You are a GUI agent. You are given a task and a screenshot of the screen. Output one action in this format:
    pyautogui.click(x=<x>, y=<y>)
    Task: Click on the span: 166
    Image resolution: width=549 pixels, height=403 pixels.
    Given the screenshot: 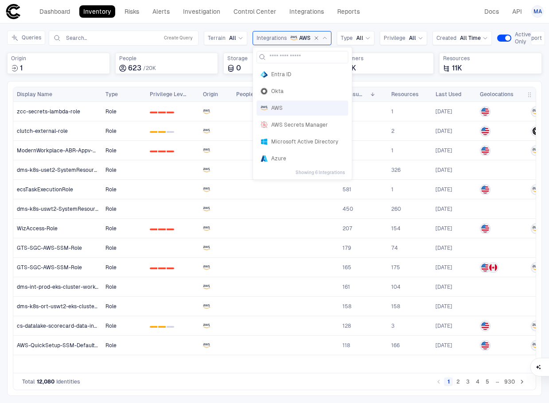 What is the action you would take?
    pyautogui.click(x=396, y=346)
    